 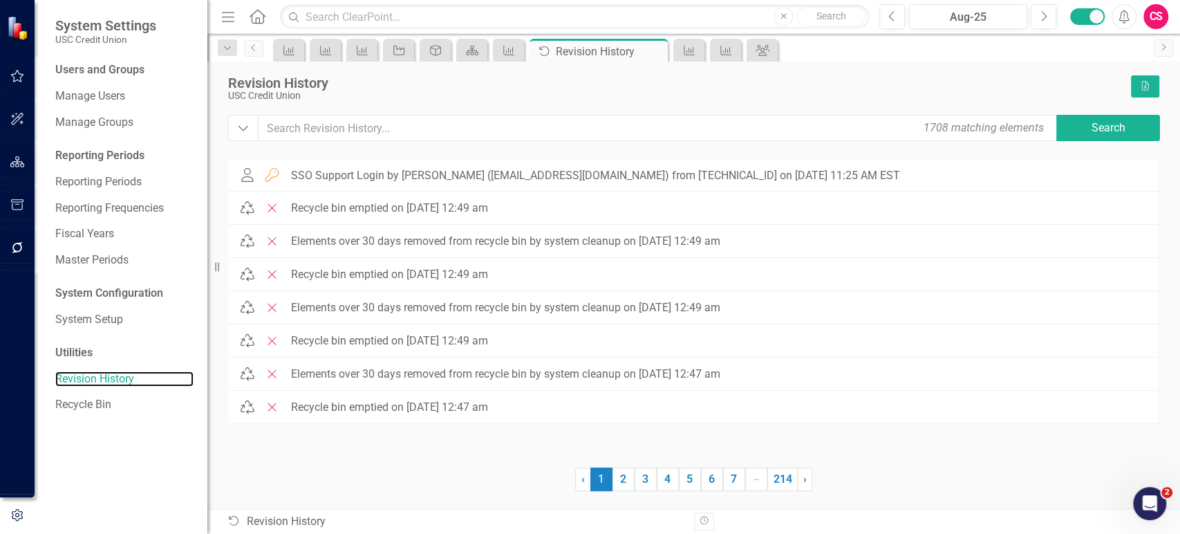 I want to click on div: Utilities, so click(x=124, y=353).